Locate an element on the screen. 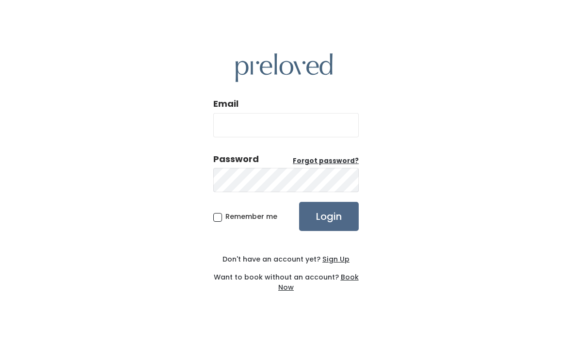 This screenshot has width=572, height=346. span: Remember me is located at coordinates (251, 216).